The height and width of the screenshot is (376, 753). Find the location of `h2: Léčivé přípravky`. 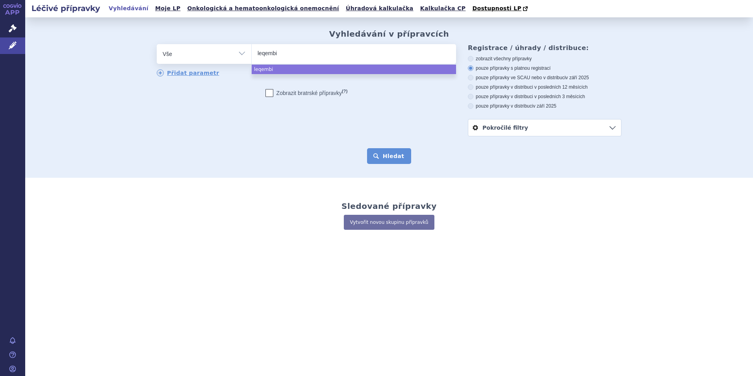

h2: Léčivé přípravky is located at coordinates (66, 8).